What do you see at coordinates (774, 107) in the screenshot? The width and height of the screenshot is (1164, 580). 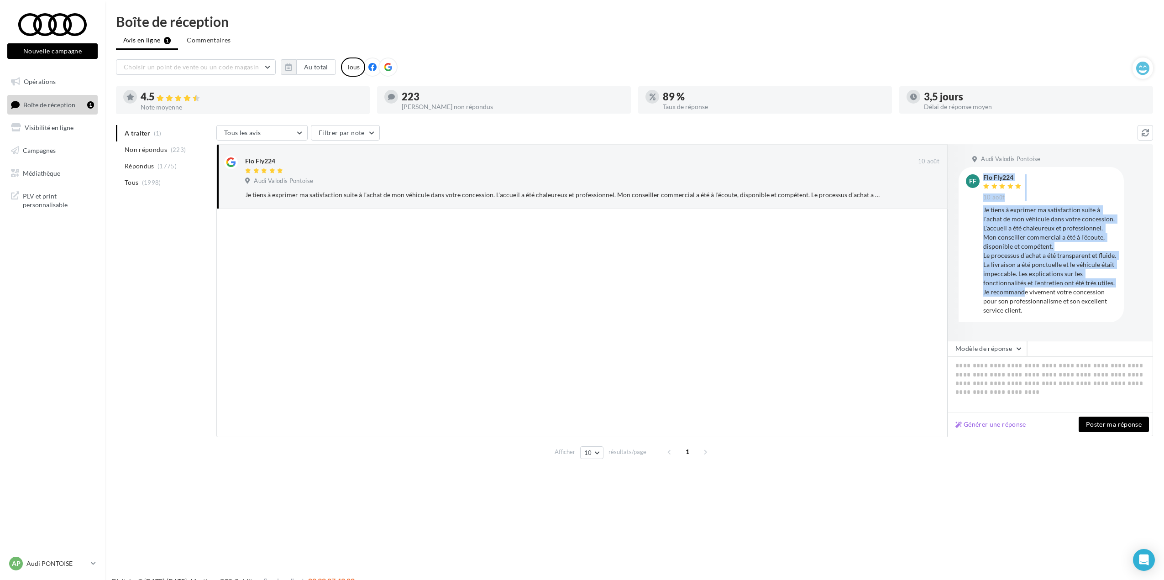 I see `div: Taux de réponse` at bounding box center [774, 107].